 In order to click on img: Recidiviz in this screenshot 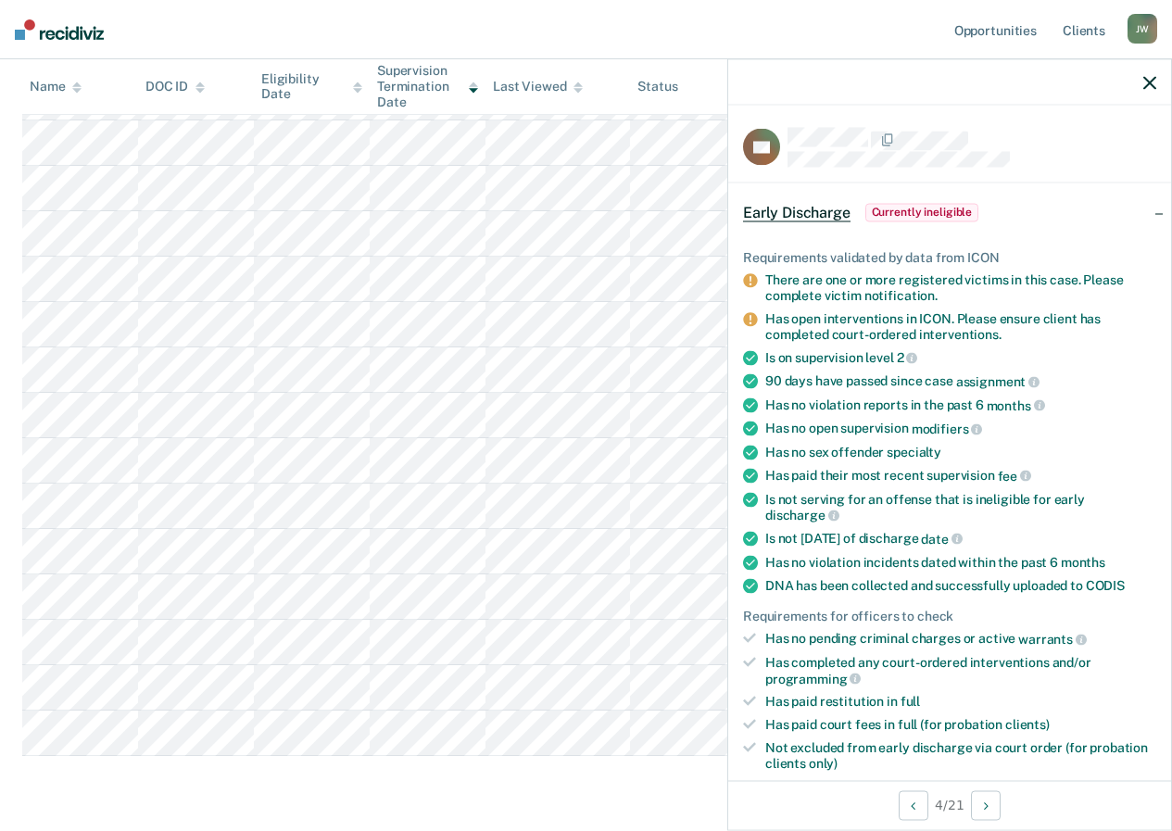, I will do `click(59, 30)`.